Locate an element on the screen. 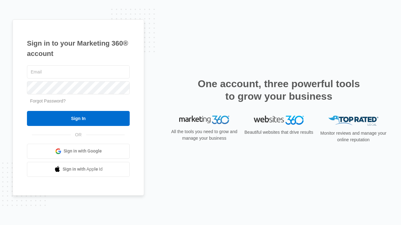  input: Sign In is located at coordinates (78, 119).